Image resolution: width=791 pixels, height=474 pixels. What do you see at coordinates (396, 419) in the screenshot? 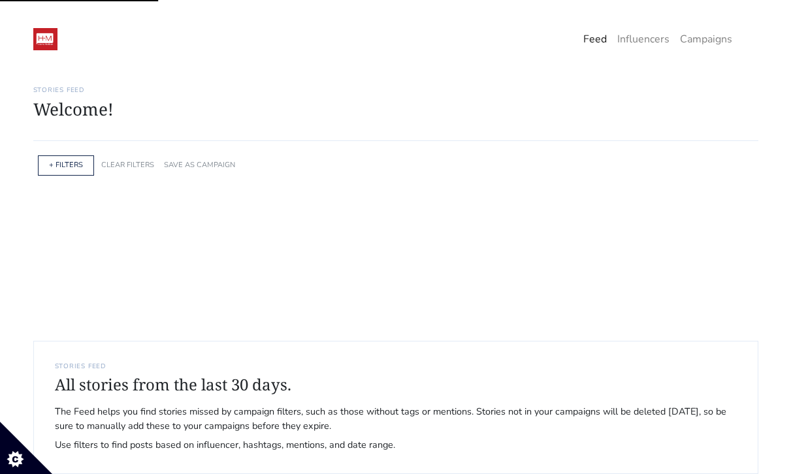
I see `span: The Feed helps you find stories missed by campaign filters, such as those without tags or mention...` at bounding box center [396, 419].